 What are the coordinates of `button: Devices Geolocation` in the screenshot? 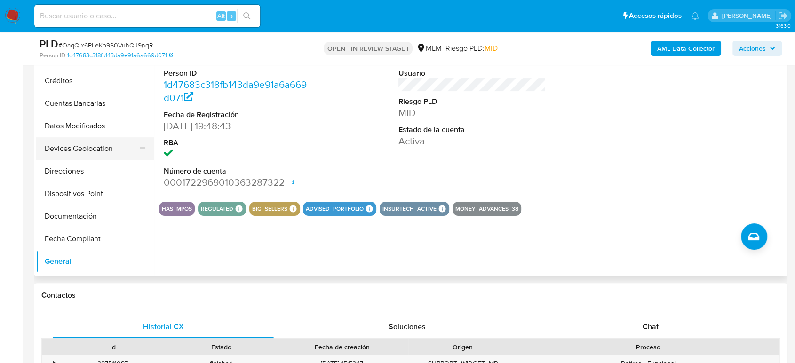 It's located at (91, 149).